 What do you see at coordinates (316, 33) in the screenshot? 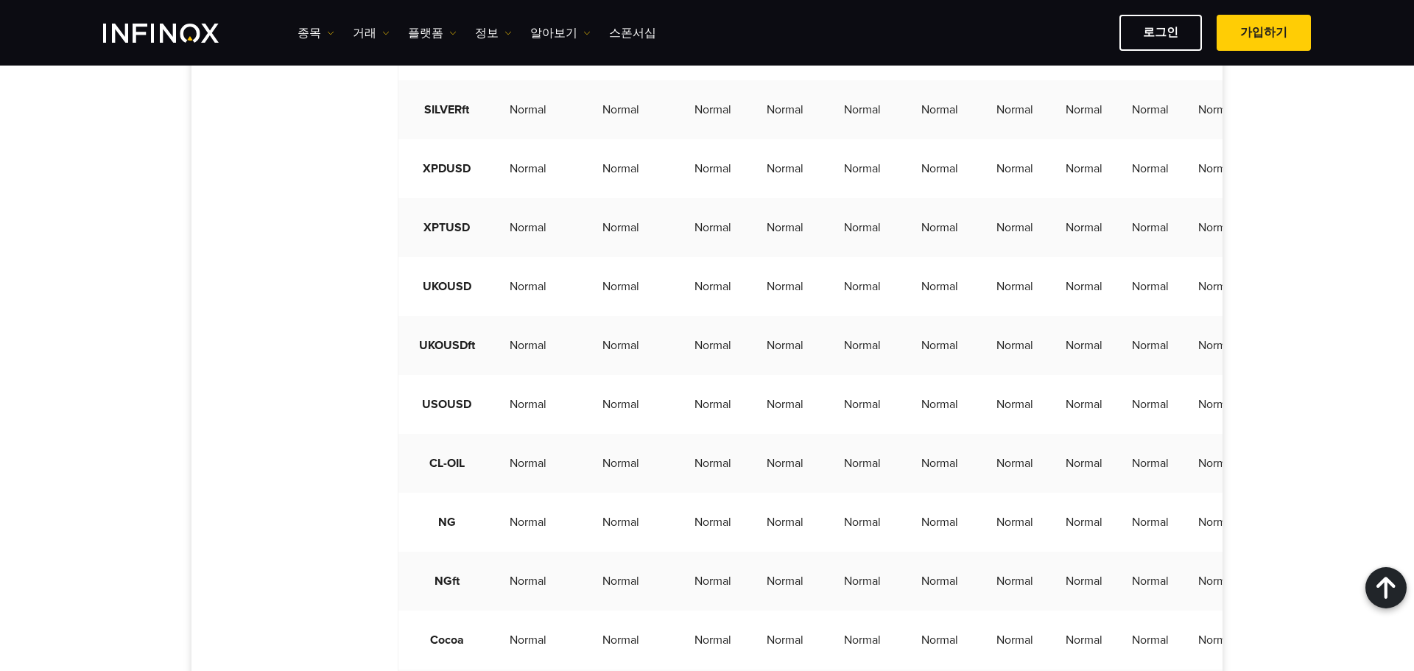
I see `a: 종목` at bounding box center [316, 33].